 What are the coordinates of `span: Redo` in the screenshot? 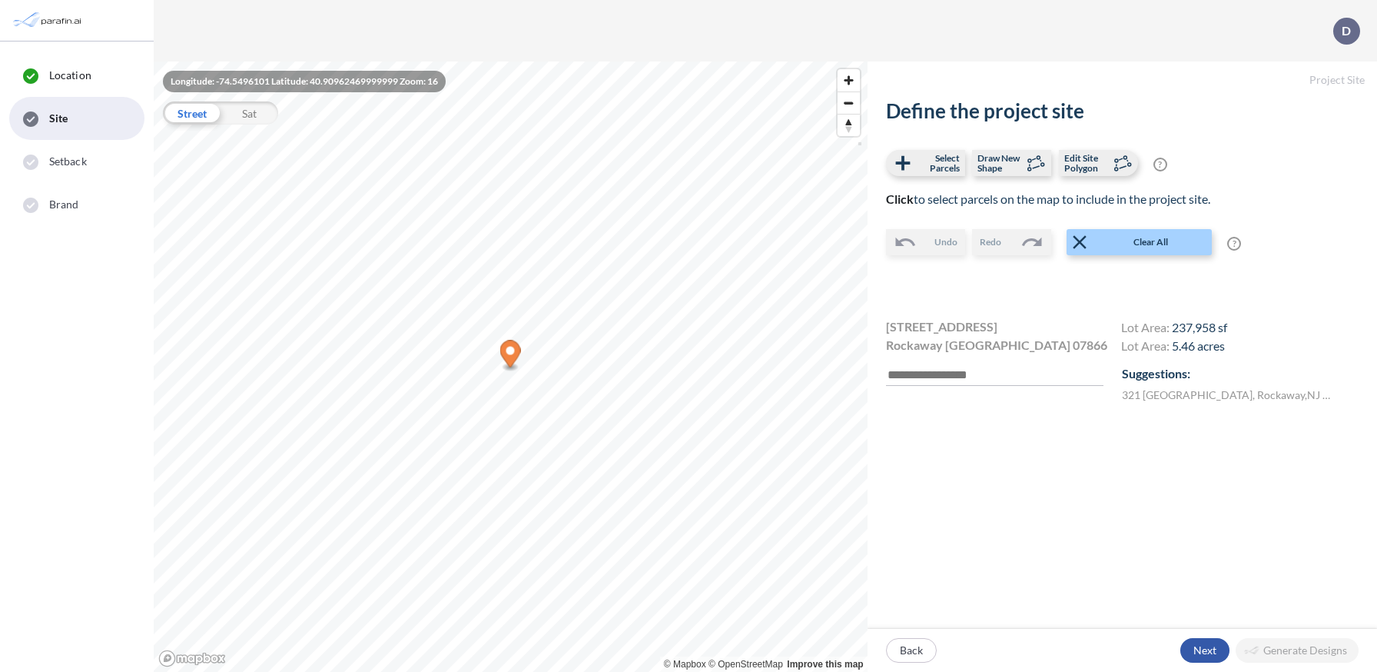 It's located at (991, 242).